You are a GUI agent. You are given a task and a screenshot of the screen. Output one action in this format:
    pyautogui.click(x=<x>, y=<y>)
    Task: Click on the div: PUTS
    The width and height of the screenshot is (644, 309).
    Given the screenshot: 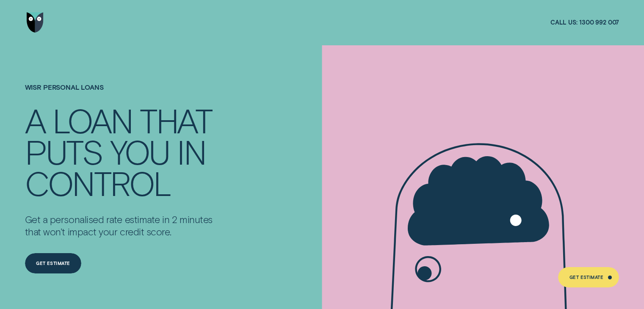 What is the action you would take?
    pyautogui.click(x=64, y=151)
    